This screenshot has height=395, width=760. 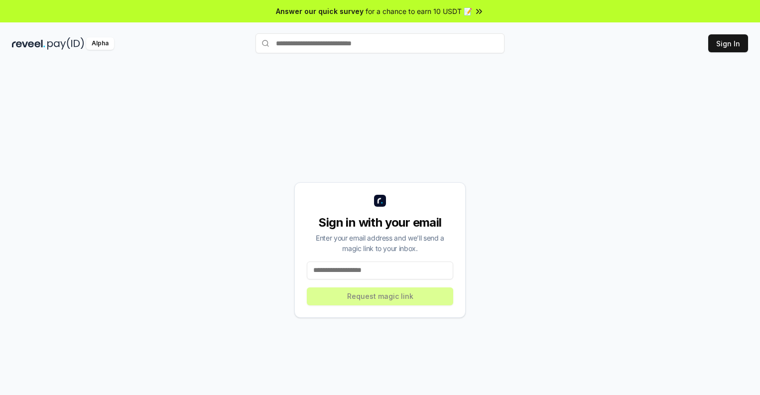 What do you see at coordinates (320, 11) in the screenshot?
I see `span: Answer our quick survey` at bounding box center [320, 11].